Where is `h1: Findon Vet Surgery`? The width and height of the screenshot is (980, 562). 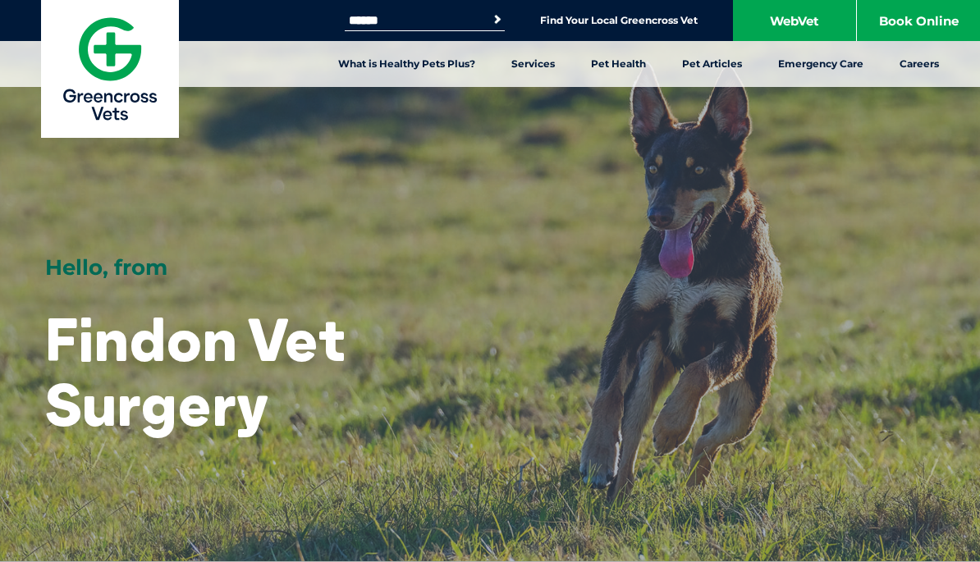 h1: Findon Vet Surgery is located at coordinates (205, 372).